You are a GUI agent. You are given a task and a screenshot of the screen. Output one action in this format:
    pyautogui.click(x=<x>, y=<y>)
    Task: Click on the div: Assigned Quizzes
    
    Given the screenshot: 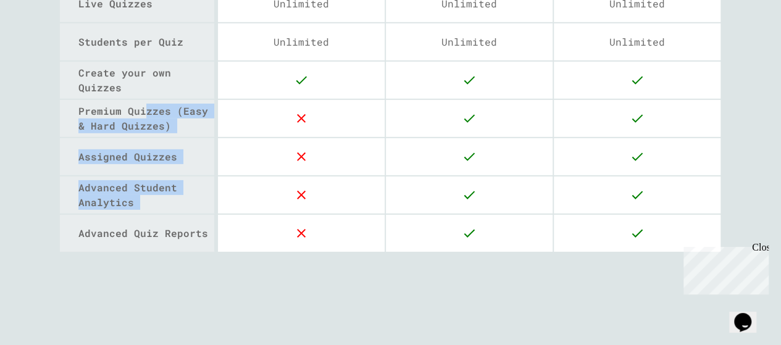 What is the action you would take?
    pyautogui.click(x=146, y=157)
    